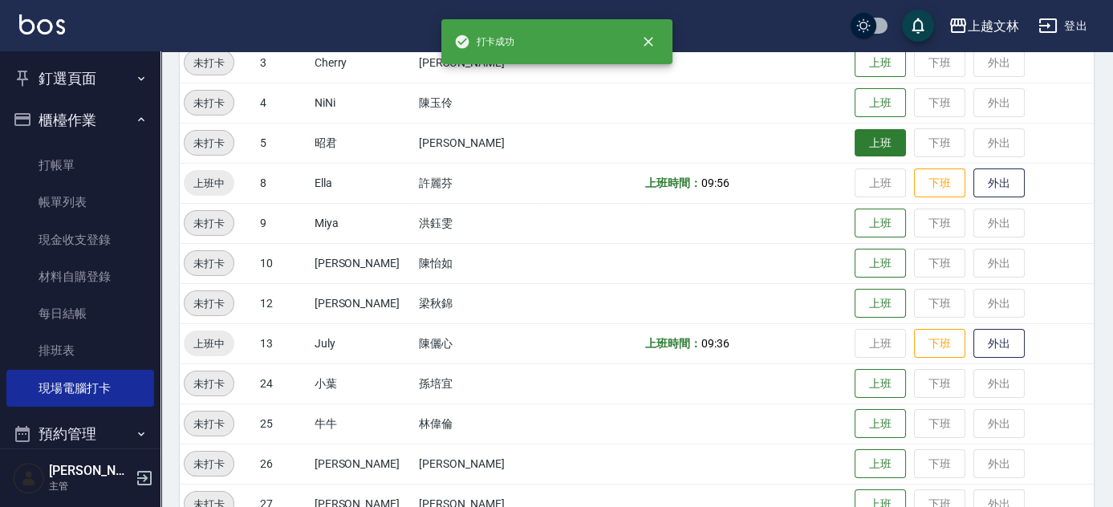 Image resolution: width=1113 pixels, height=507 pixels. Describe the element at coordinates (283, 223) in the screenshot. I see `td: 9` at that location.